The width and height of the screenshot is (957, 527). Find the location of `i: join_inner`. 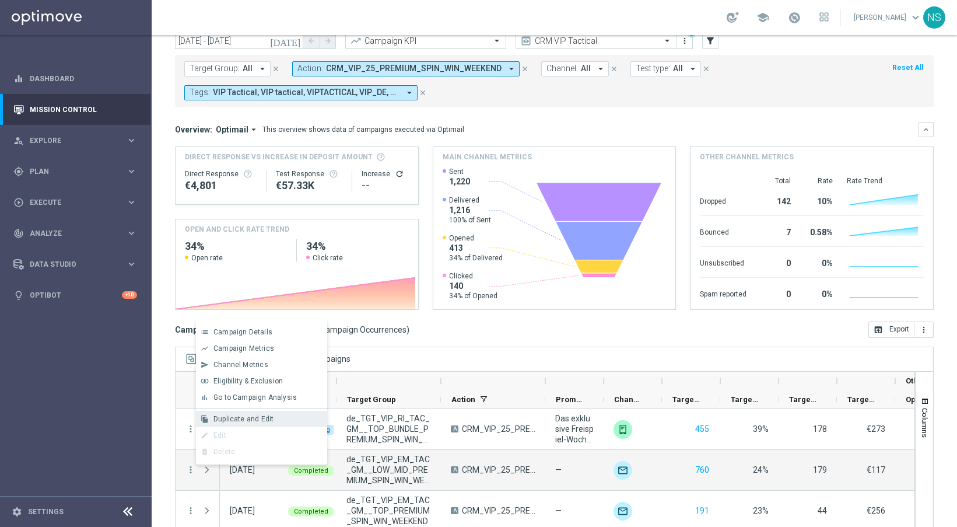

i: join_inner is located at coordinates (205, 381).